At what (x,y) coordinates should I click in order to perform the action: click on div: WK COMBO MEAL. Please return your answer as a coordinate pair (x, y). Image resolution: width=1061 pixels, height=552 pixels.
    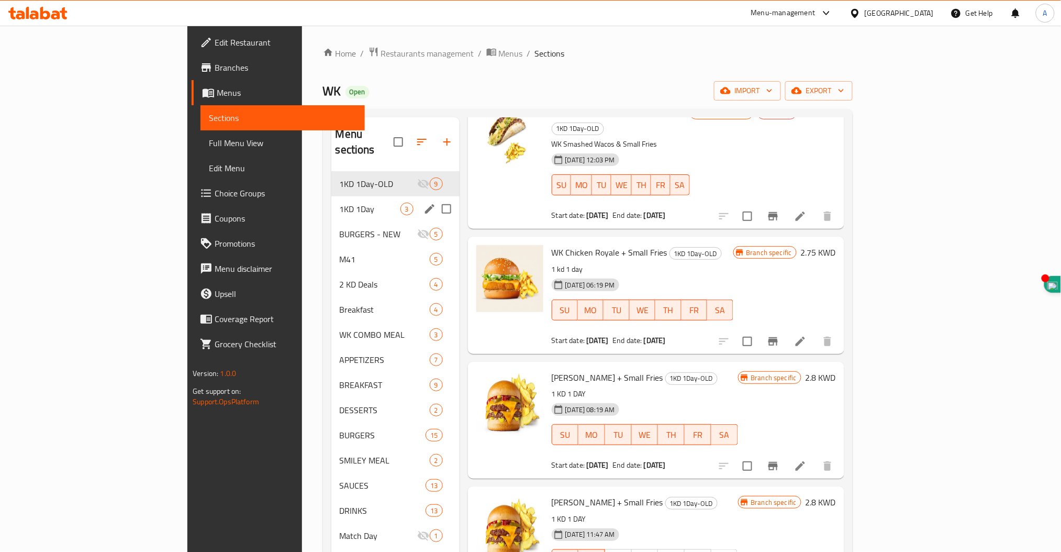
    Looking at the image, I should click on (385, 334).